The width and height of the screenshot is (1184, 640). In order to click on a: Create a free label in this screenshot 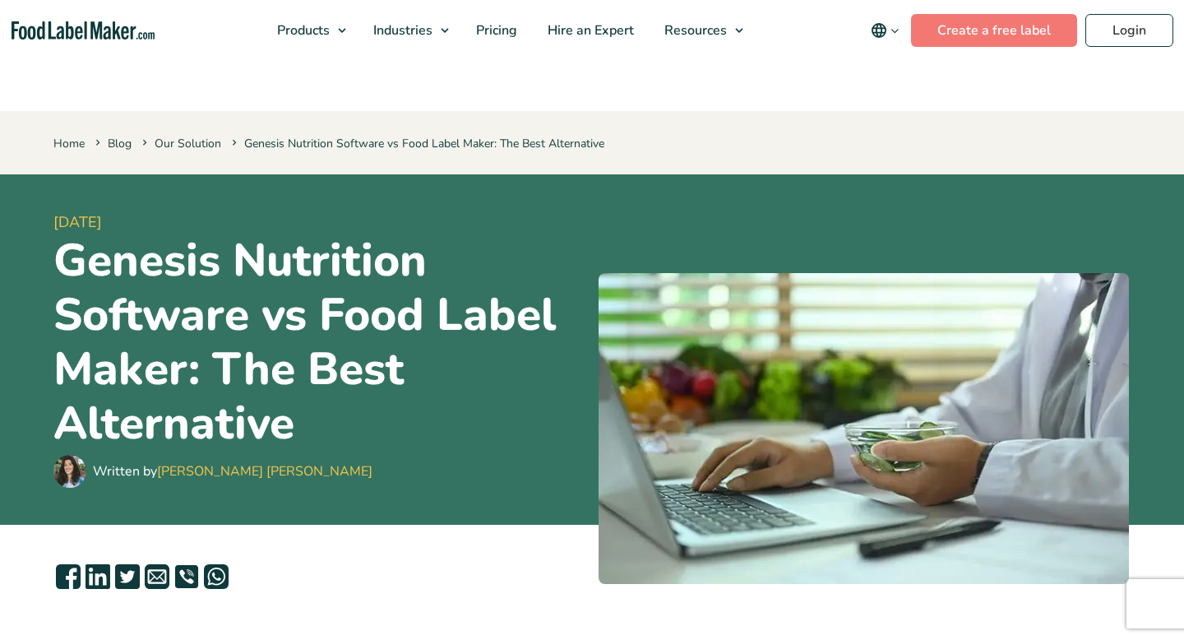, I will do `click(994, 30)`.